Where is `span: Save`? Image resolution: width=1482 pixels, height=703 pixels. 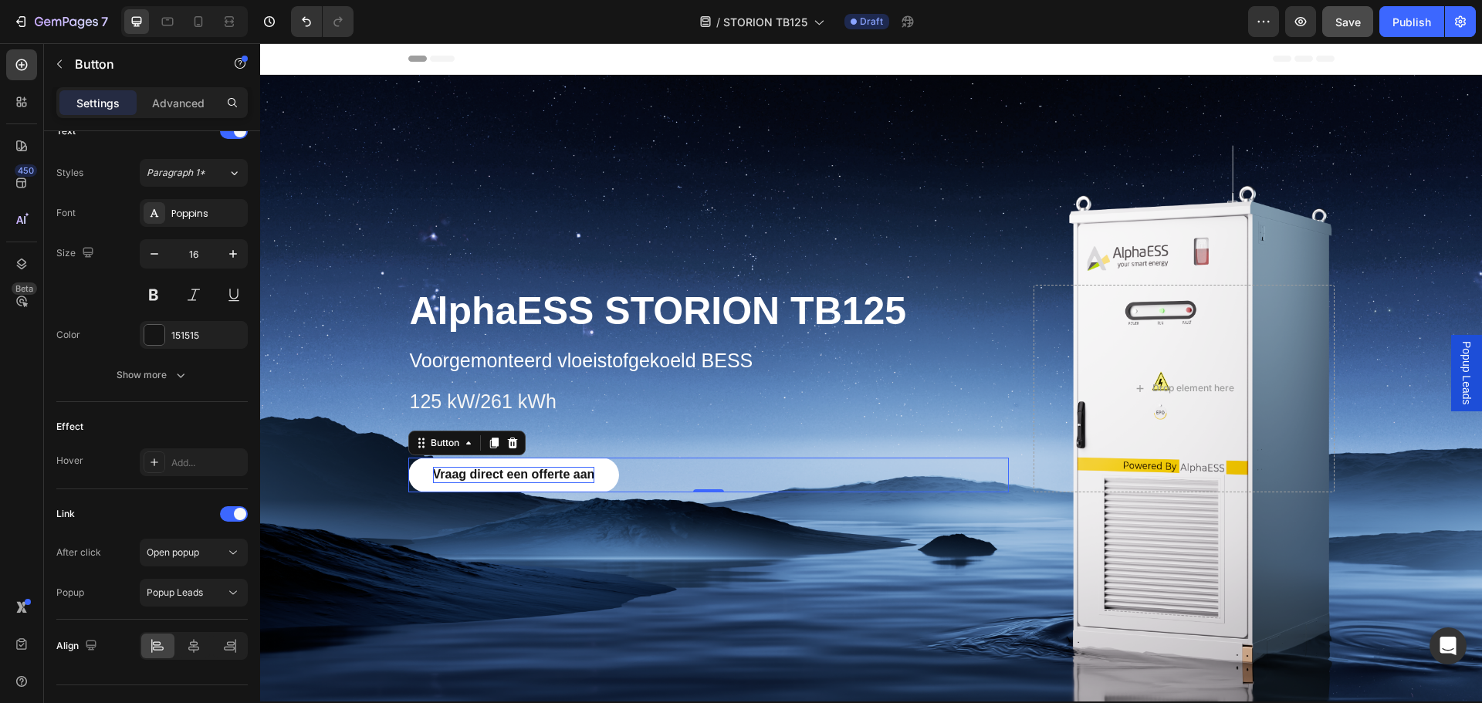 span: Save is located at coordinates (1347, 22).